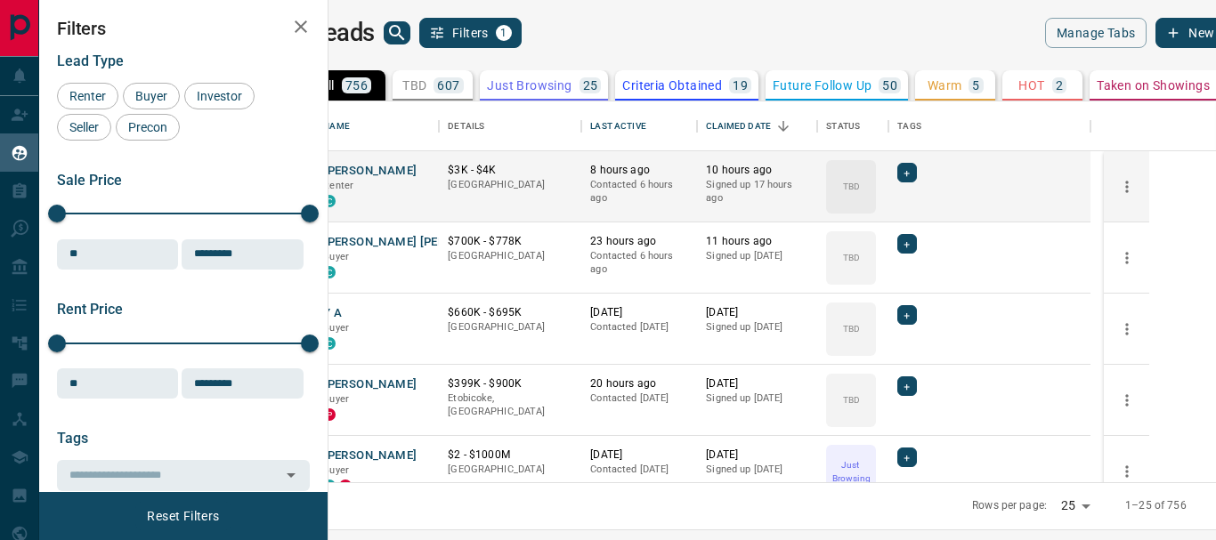 The image size is (1216, 540). I want to click on p: Contacted 6 hours ago, so click(639, 191).